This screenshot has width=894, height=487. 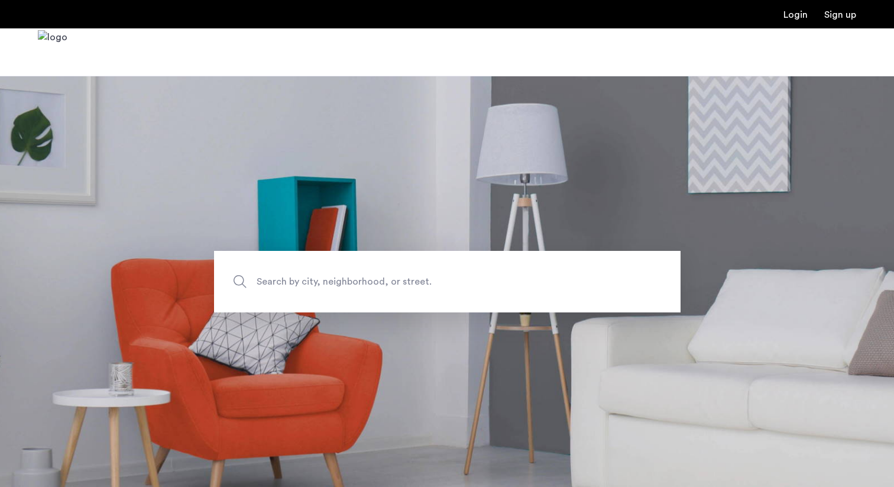 I want to click on a: Login, so click(x=795, y=15).